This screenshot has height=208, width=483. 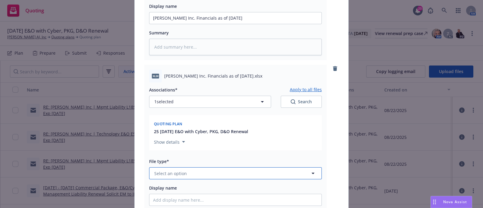 I want to click on button: Apply to all files, so click(x=306, y=90).